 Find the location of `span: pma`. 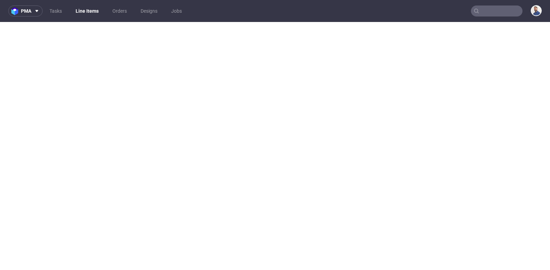

span: pma is located at coordinates (26, 11).